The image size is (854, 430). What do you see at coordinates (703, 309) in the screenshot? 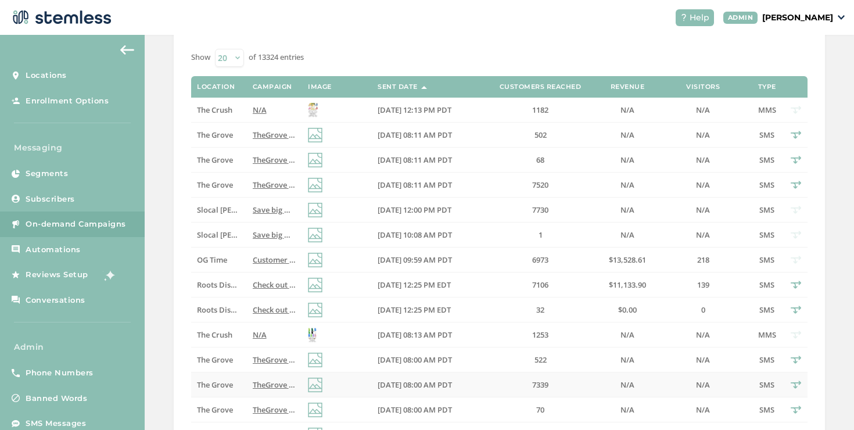
I see `label: 0` at bounding box center [703, 309].